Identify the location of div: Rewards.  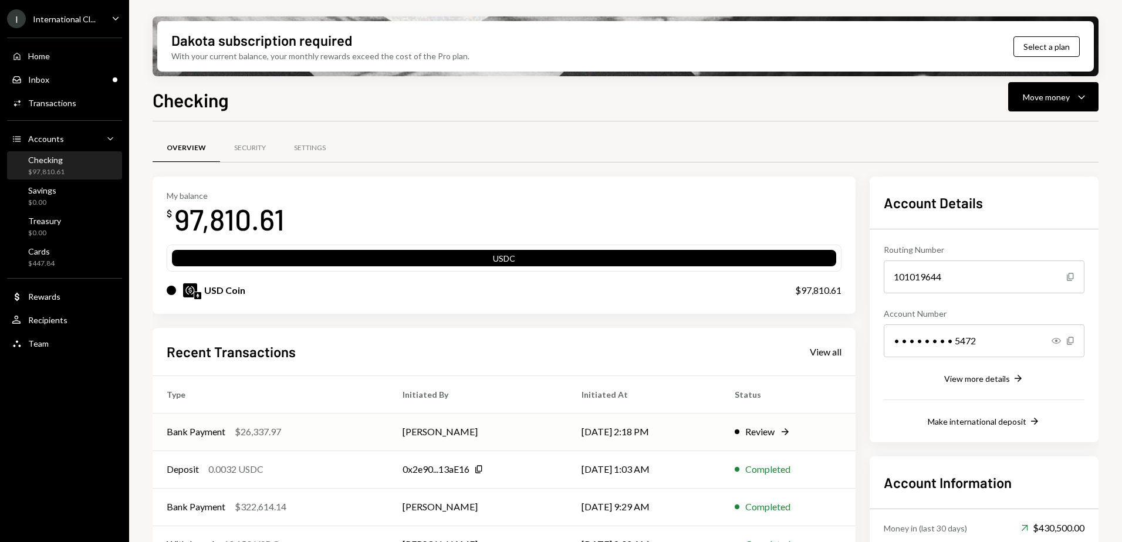
(44, 296).